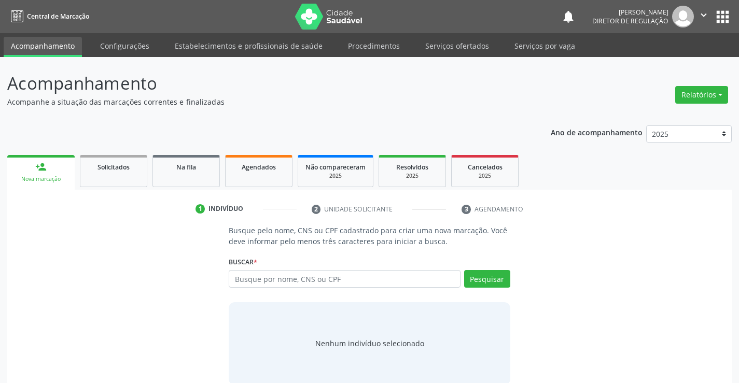 This screenshot has width=739, height=383. I want to click on p: Busque pelo nome, CNS ou CPF cadastrado para criar uma nova marcação. Você deve informar pelo men..., so click(369, 236).